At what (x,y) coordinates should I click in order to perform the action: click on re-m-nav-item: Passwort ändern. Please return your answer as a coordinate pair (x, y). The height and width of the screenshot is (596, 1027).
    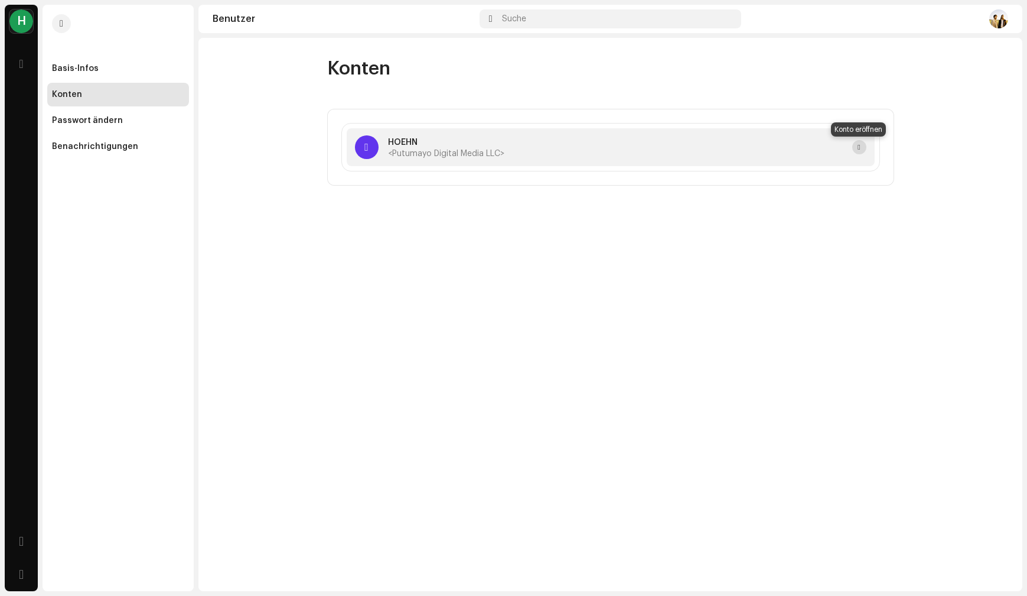
    Looking at the image, I should click on (118, 121).